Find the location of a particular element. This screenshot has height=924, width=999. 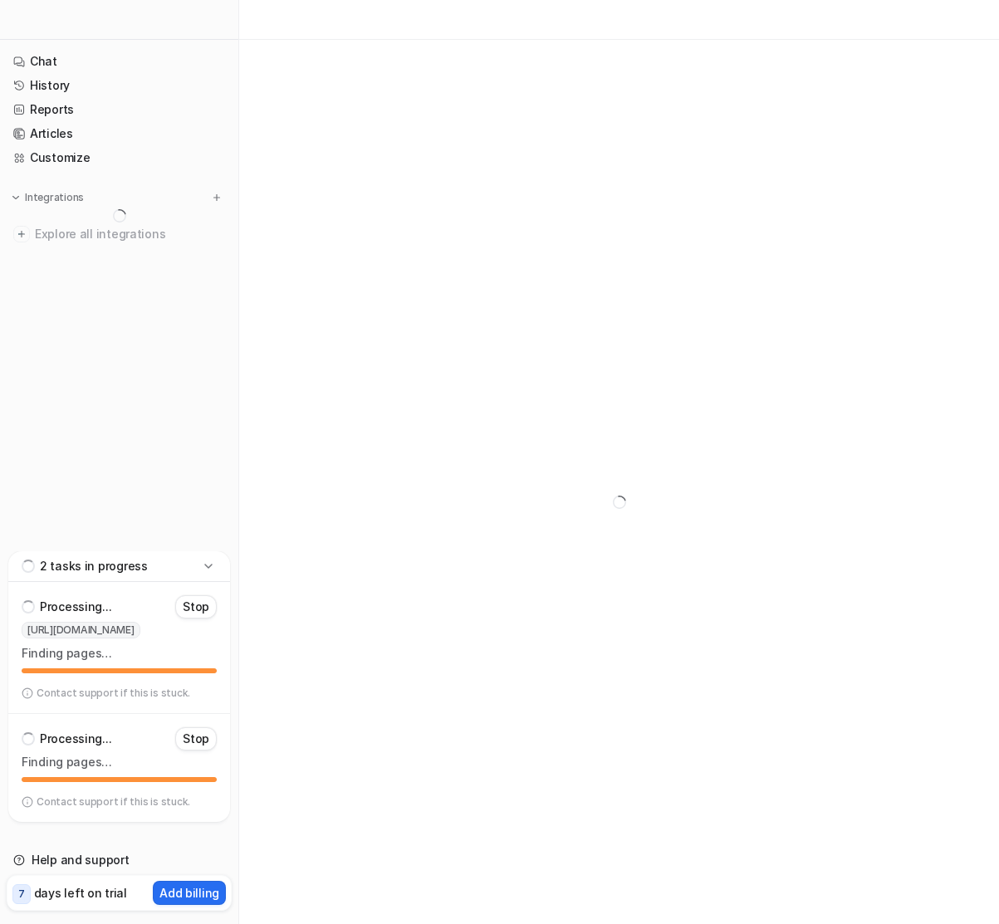

button: Integrations is located at coordinates (47, 198).